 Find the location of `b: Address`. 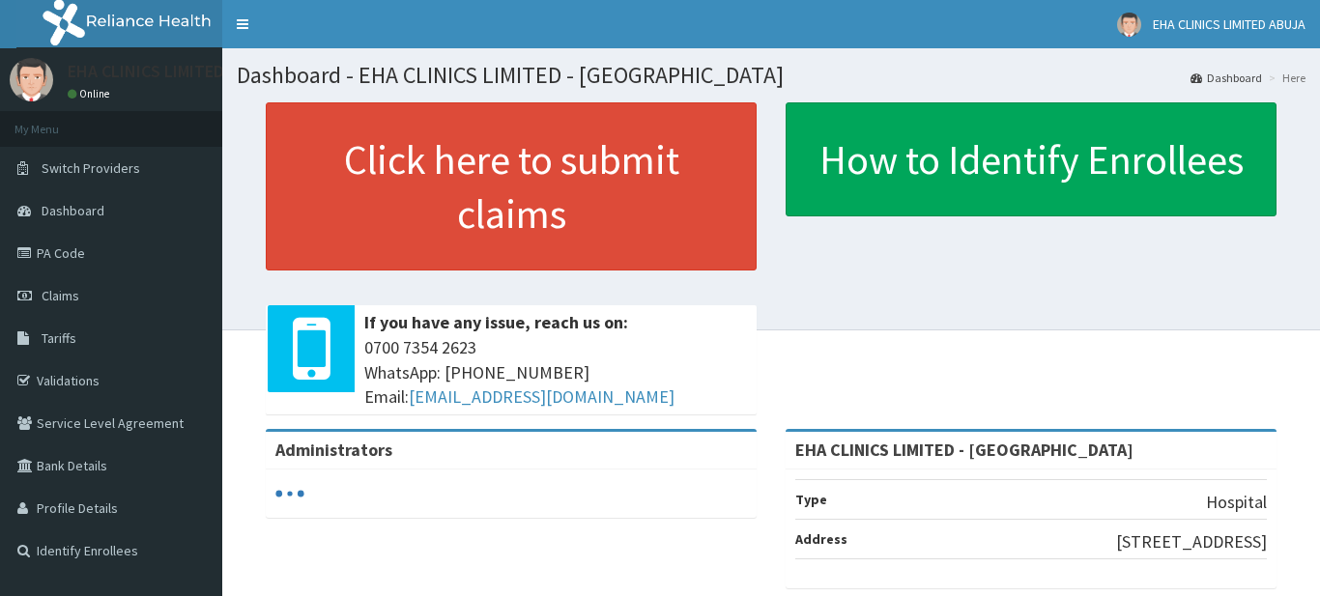

b: Address is located at coordinates (821, 539).